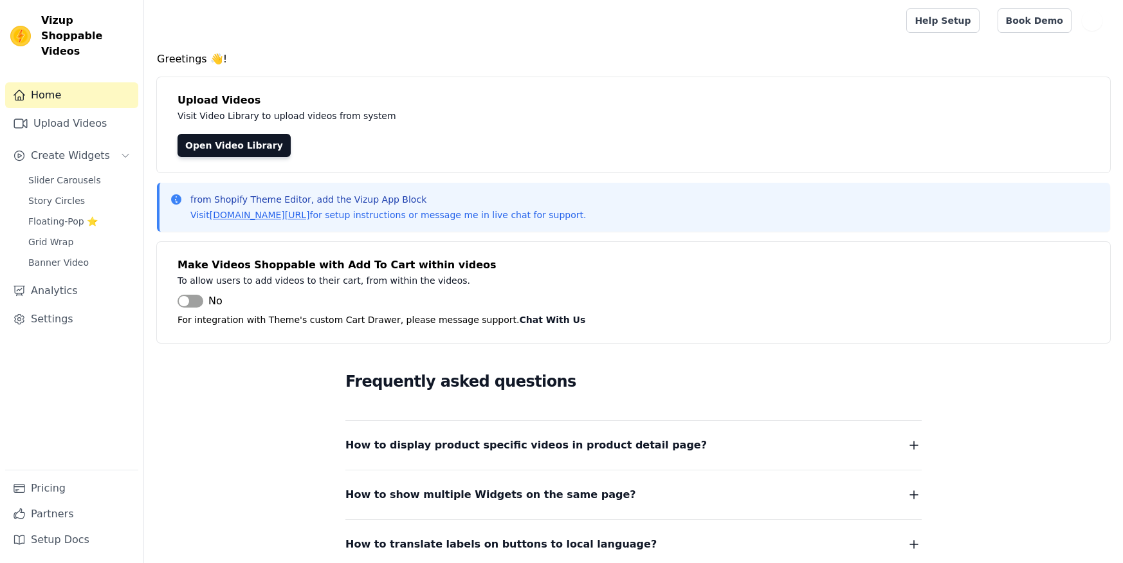 This screenshot has width=1123, height=563. What do you see at coordinates (215, 301) in the screenshot?
I see `span: No` at bounding box center [215, 301].